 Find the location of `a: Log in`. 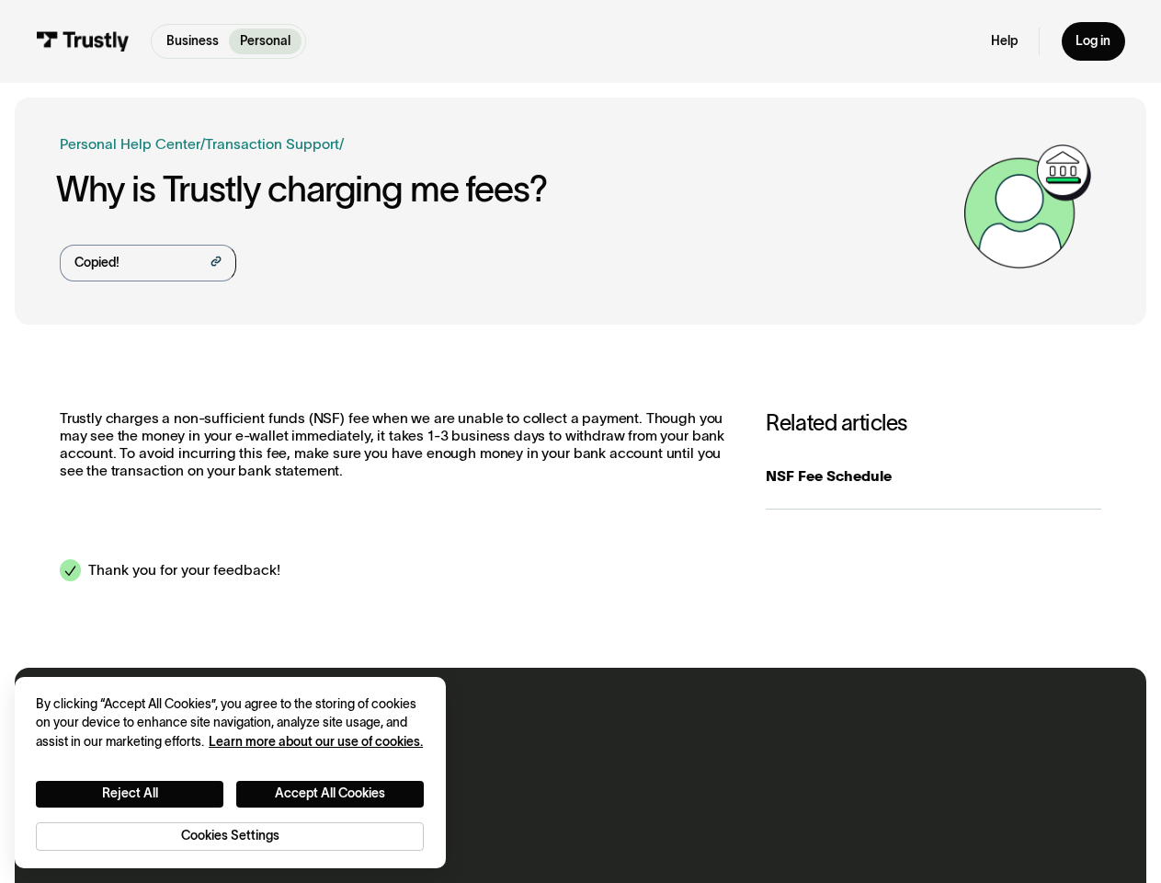

a: Log in is located at coordinates (1093, 40).